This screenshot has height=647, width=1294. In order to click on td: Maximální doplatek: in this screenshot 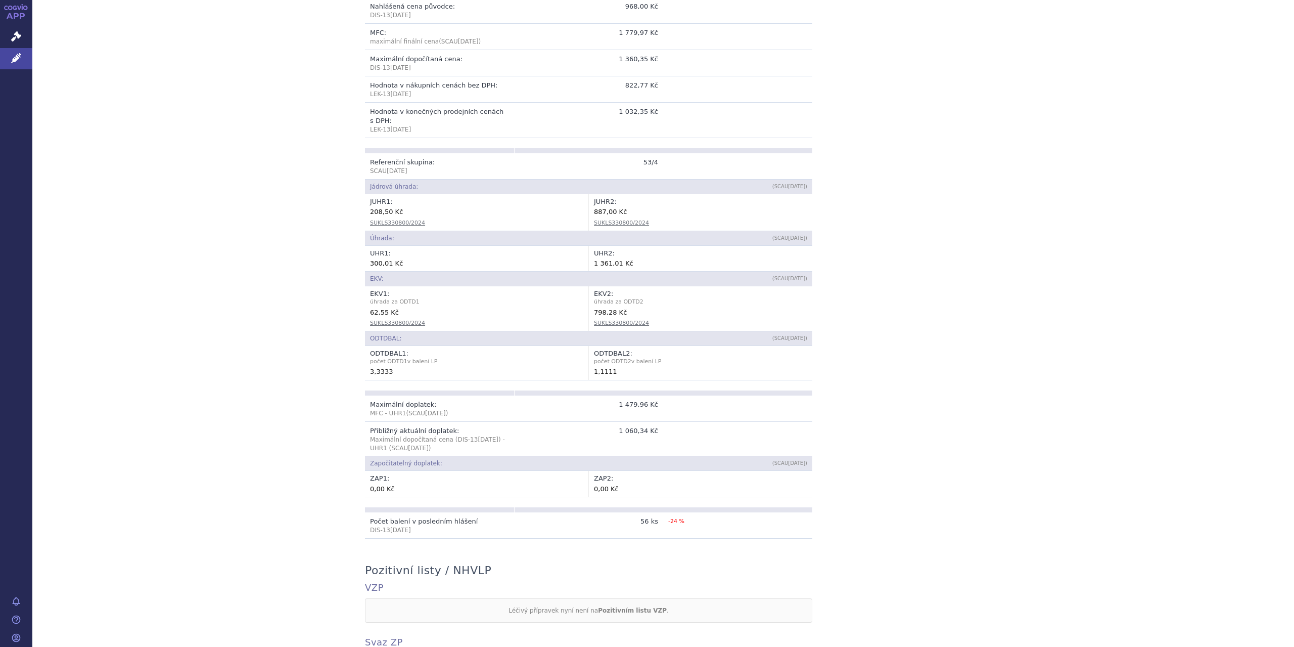, I will do `click(439, 409)`.